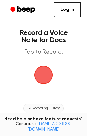 This screenshot has height=136, width=87. Describe the element at coordinates (44, 37) in the screenshot. I see `h1: Record a Voice Note for Docs` at that location.